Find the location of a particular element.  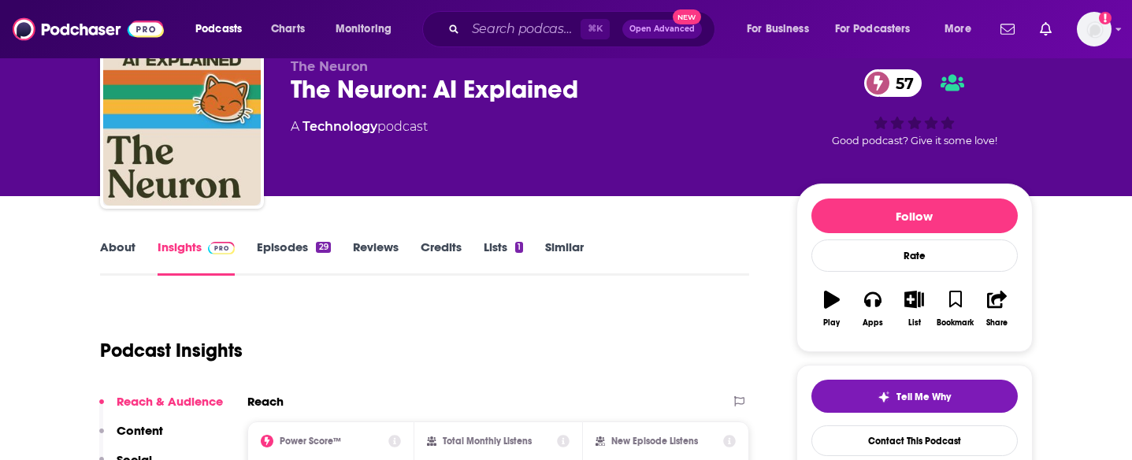

button: Play is located at coordinates (832, 309).